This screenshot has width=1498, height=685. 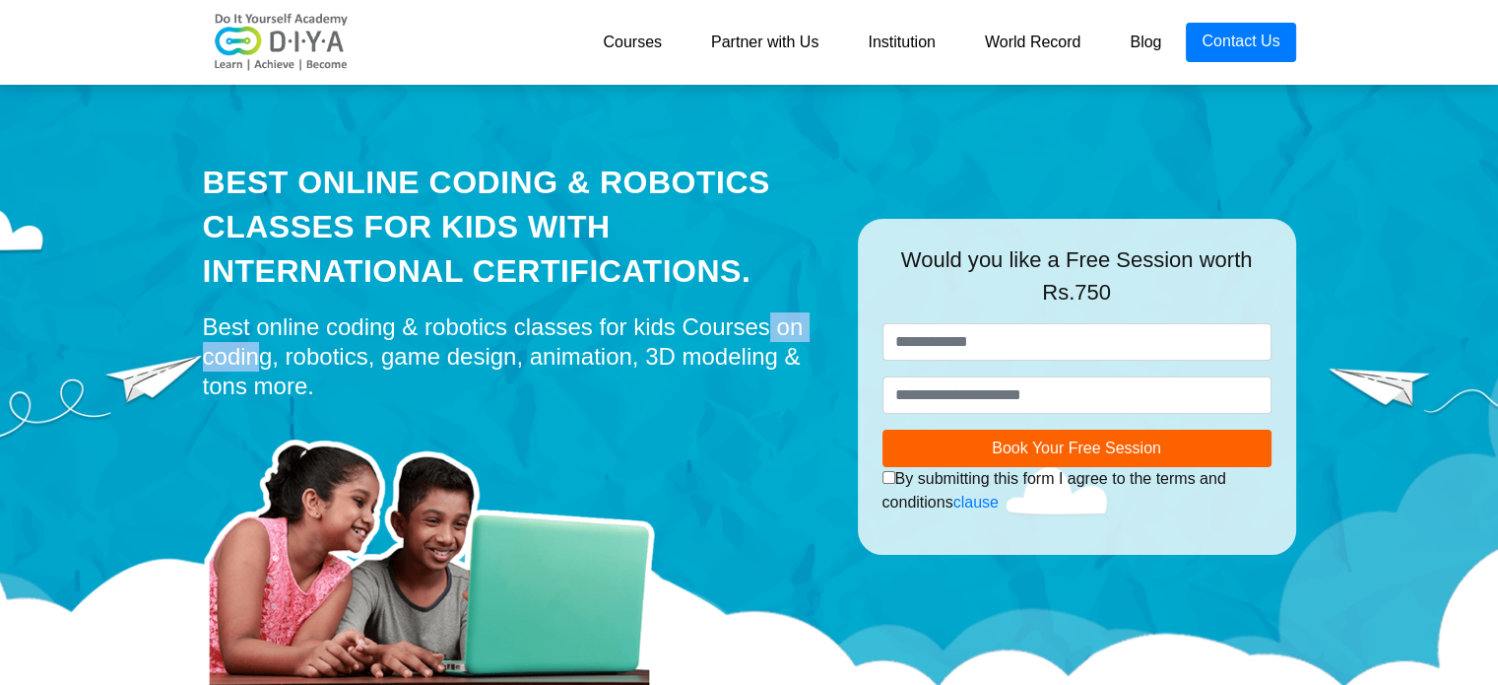 I want to click on a: Contact Us, so click(x=1240, y=42).